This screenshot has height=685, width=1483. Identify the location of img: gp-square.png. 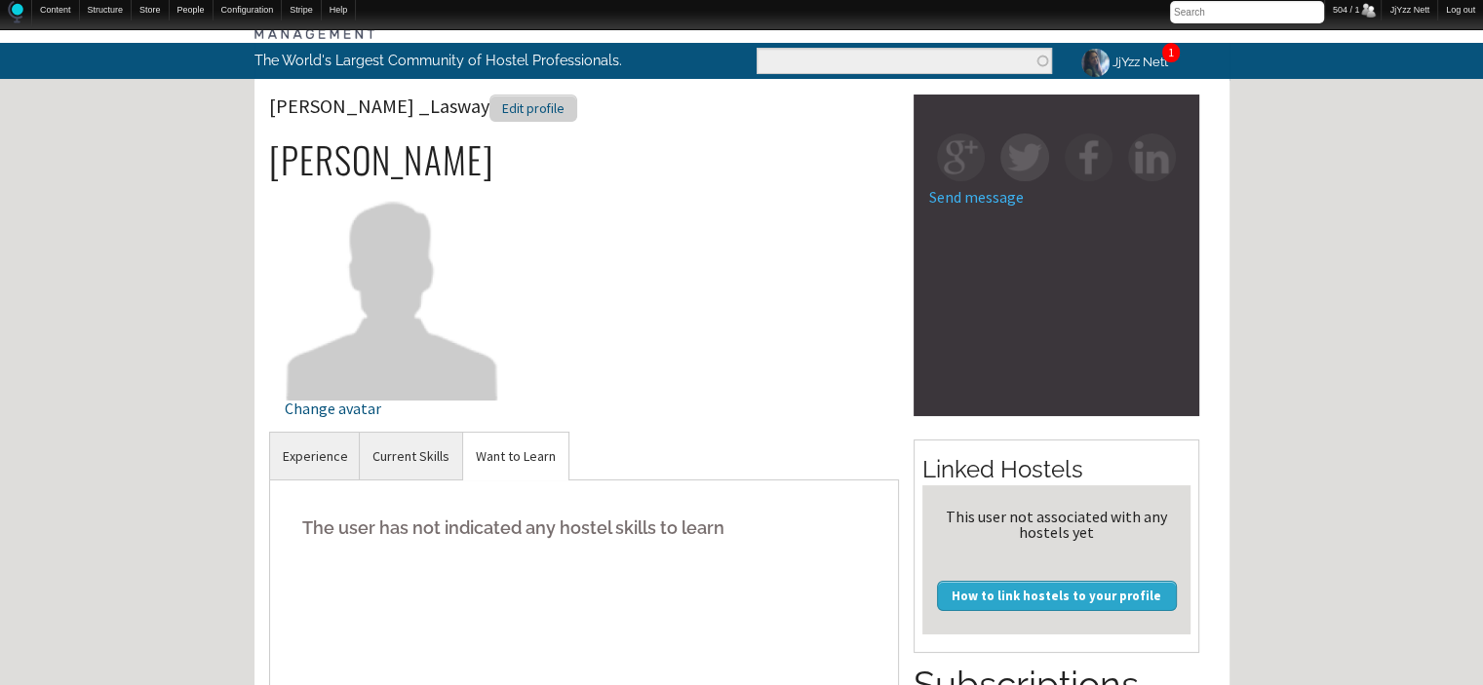
(960, 157).